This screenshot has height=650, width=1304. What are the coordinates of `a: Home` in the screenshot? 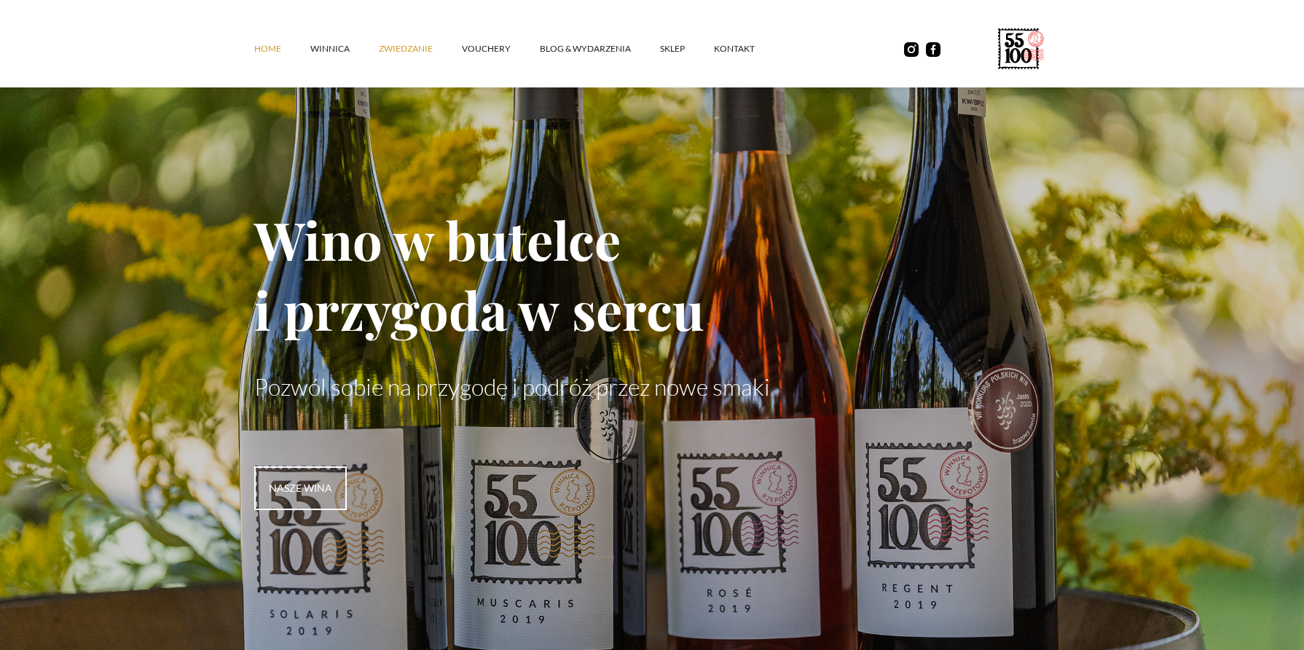 It's located at (282, 49).